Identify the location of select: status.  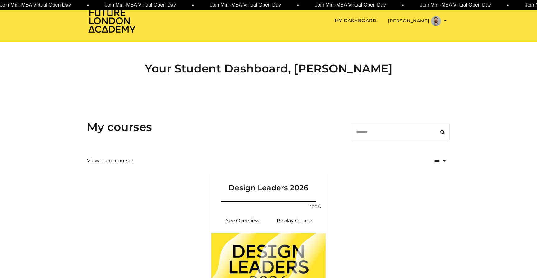
(432, 161).